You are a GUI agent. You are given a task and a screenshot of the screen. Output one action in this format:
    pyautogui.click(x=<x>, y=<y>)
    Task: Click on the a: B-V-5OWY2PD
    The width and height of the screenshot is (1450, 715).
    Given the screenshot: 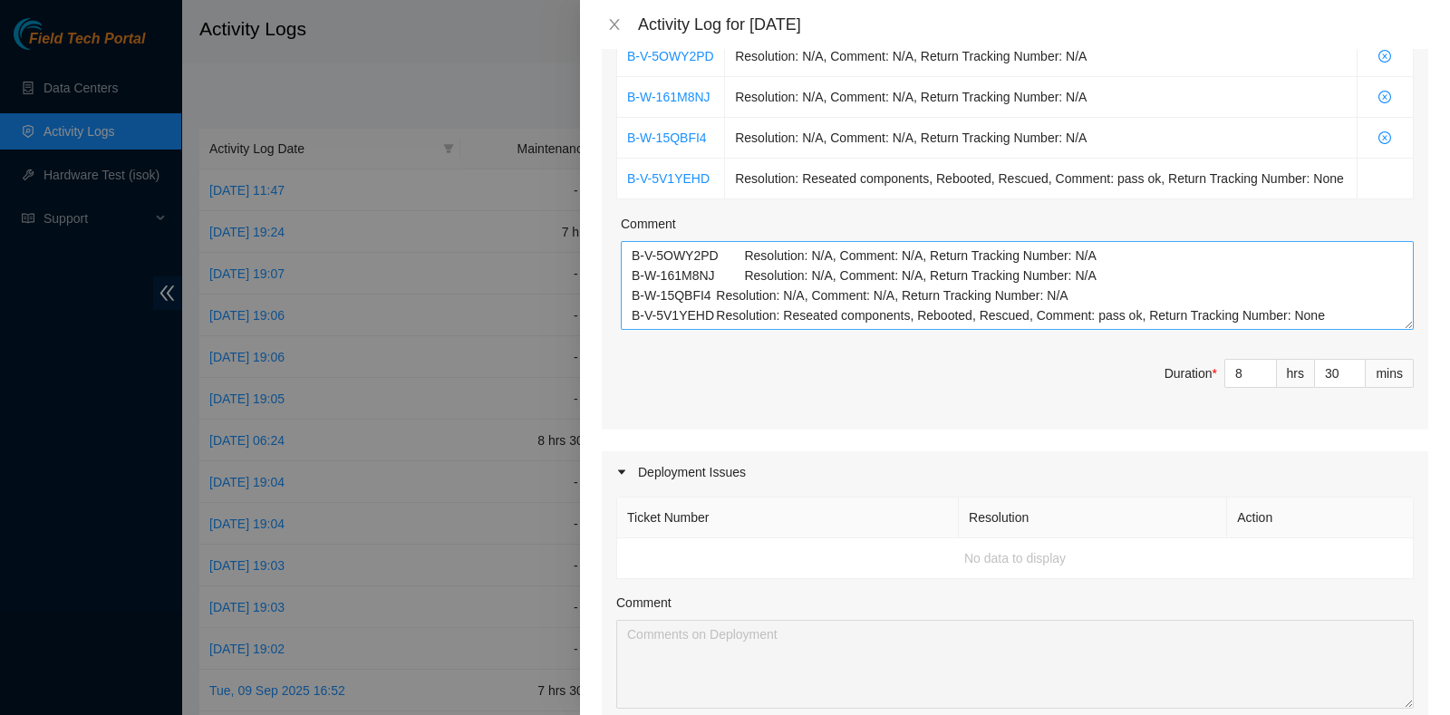 What is the action you would take?
    pyautogui.click(x=670, y=56)
    